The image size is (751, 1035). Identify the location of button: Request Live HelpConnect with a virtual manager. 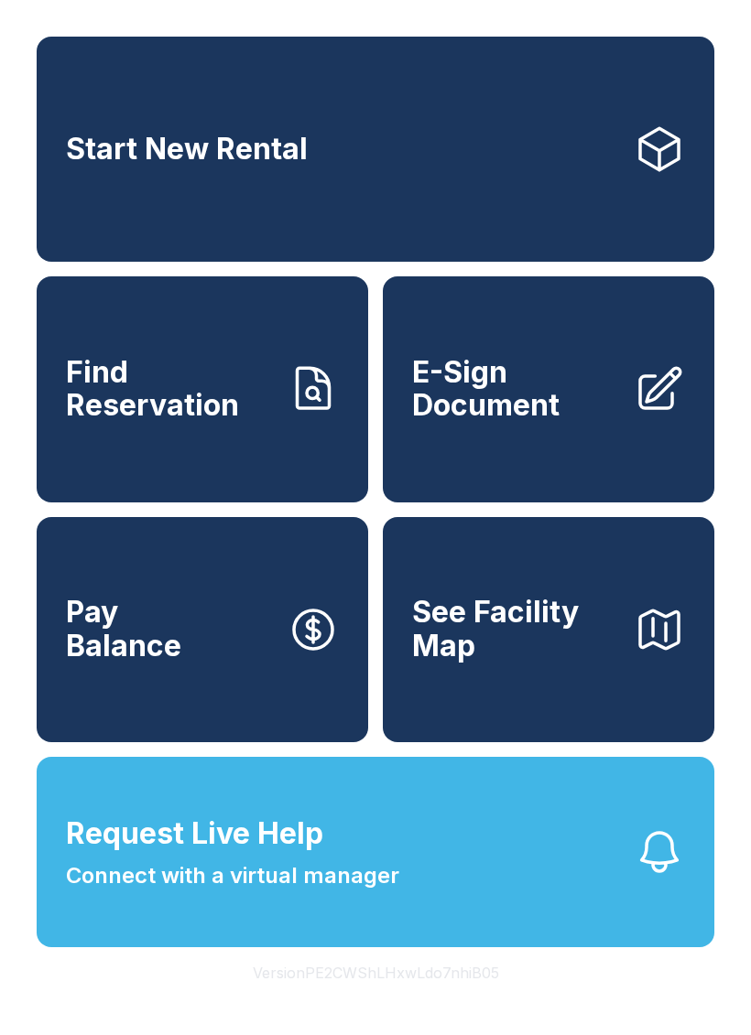
(375, 852).